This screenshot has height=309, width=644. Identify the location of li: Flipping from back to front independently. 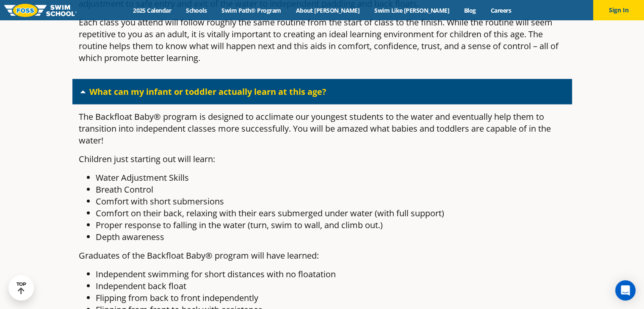
(331, 298).